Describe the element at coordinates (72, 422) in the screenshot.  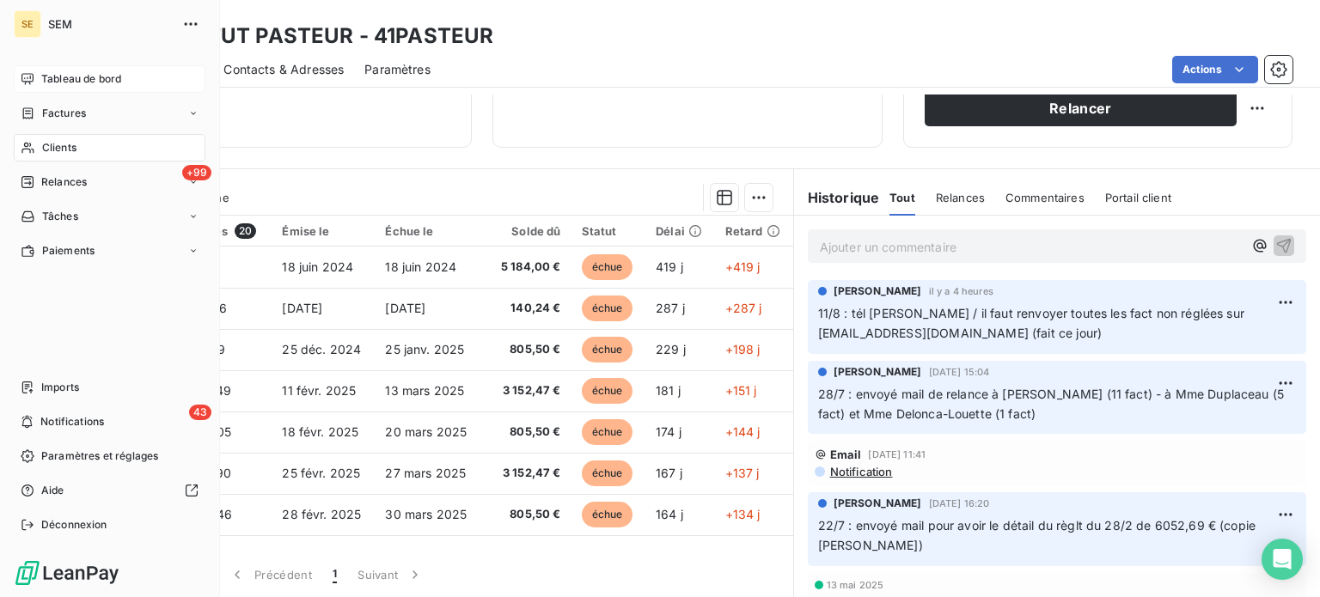
I see `span: Notifications` at that location.